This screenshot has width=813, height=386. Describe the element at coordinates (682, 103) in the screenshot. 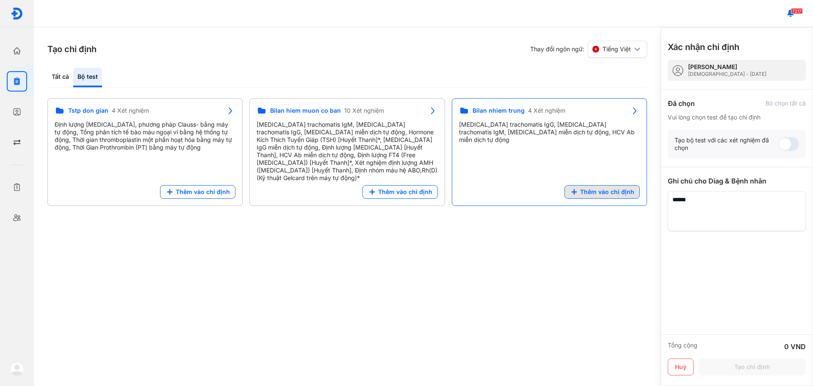

I see `div: Đã chọn` at that location.